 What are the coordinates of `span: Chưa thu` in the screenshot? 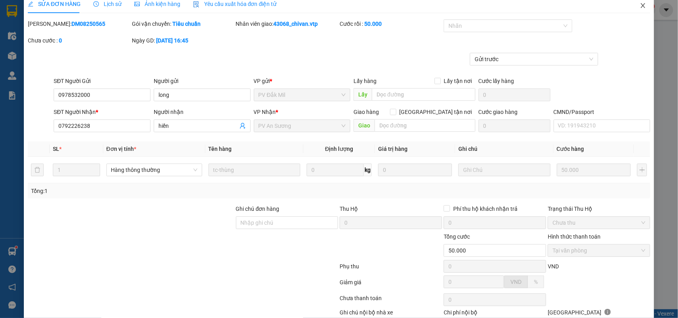 It's located at (599, 223).